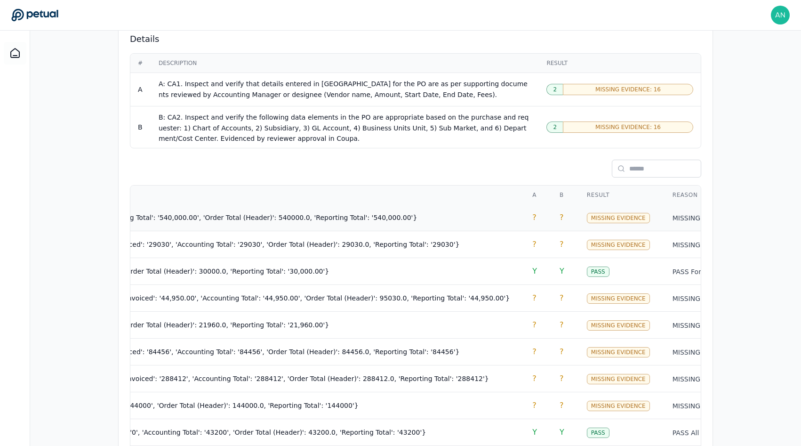 The width and height of the screenshot is (801, 446). What do you see at coordinates (535, 195) in the screenshot?
I see `th: A` at bounding box center [535, 195].